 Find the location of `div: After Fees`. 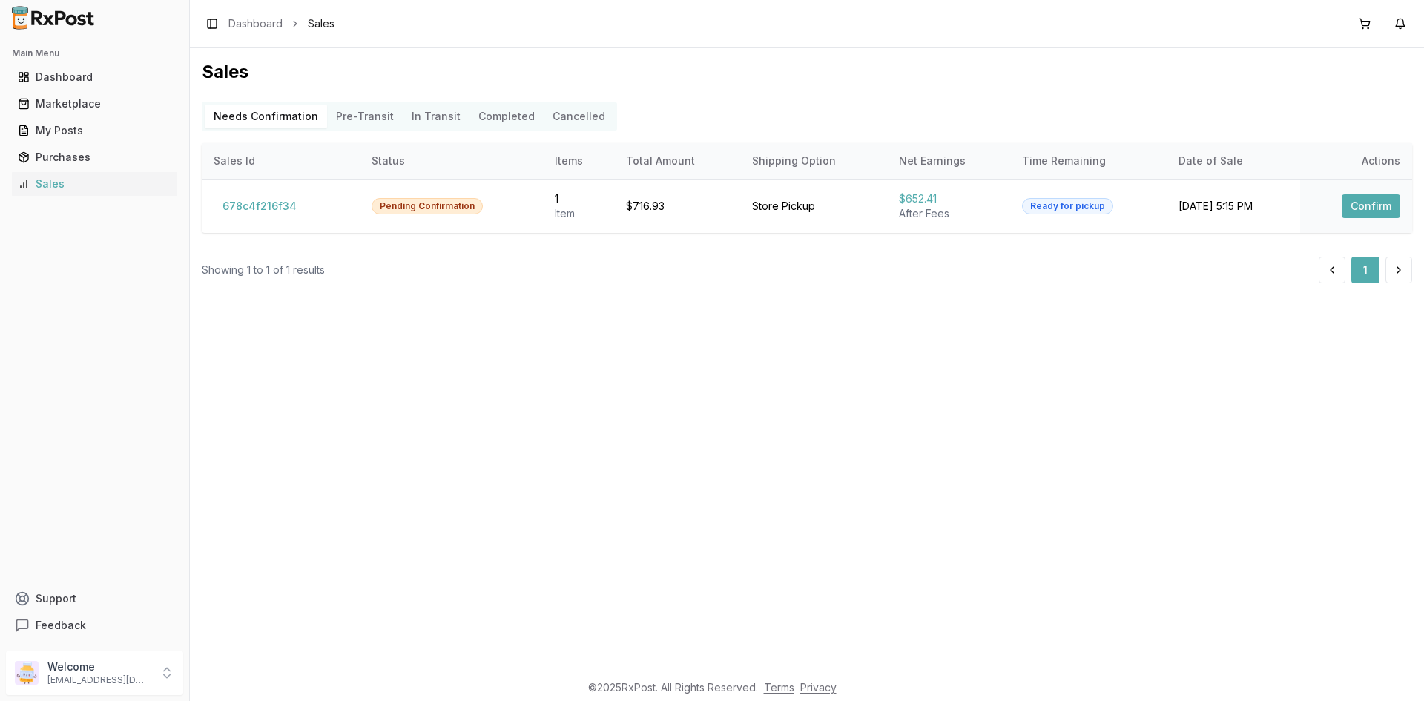

div: After Fees is located at coordinates (948, 214).